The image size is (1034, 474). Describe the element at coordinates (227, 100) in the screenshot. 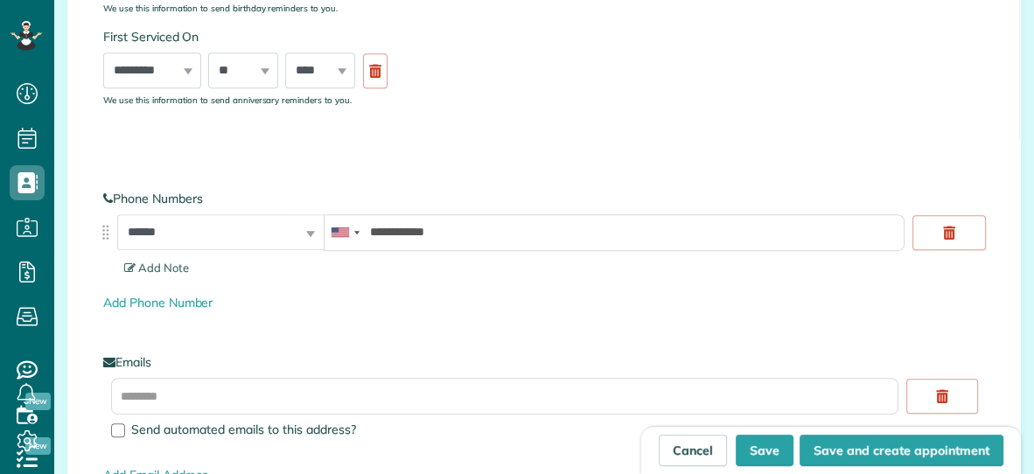

I see `sub: We use this information to send anniversary reminders to you.` at that location.